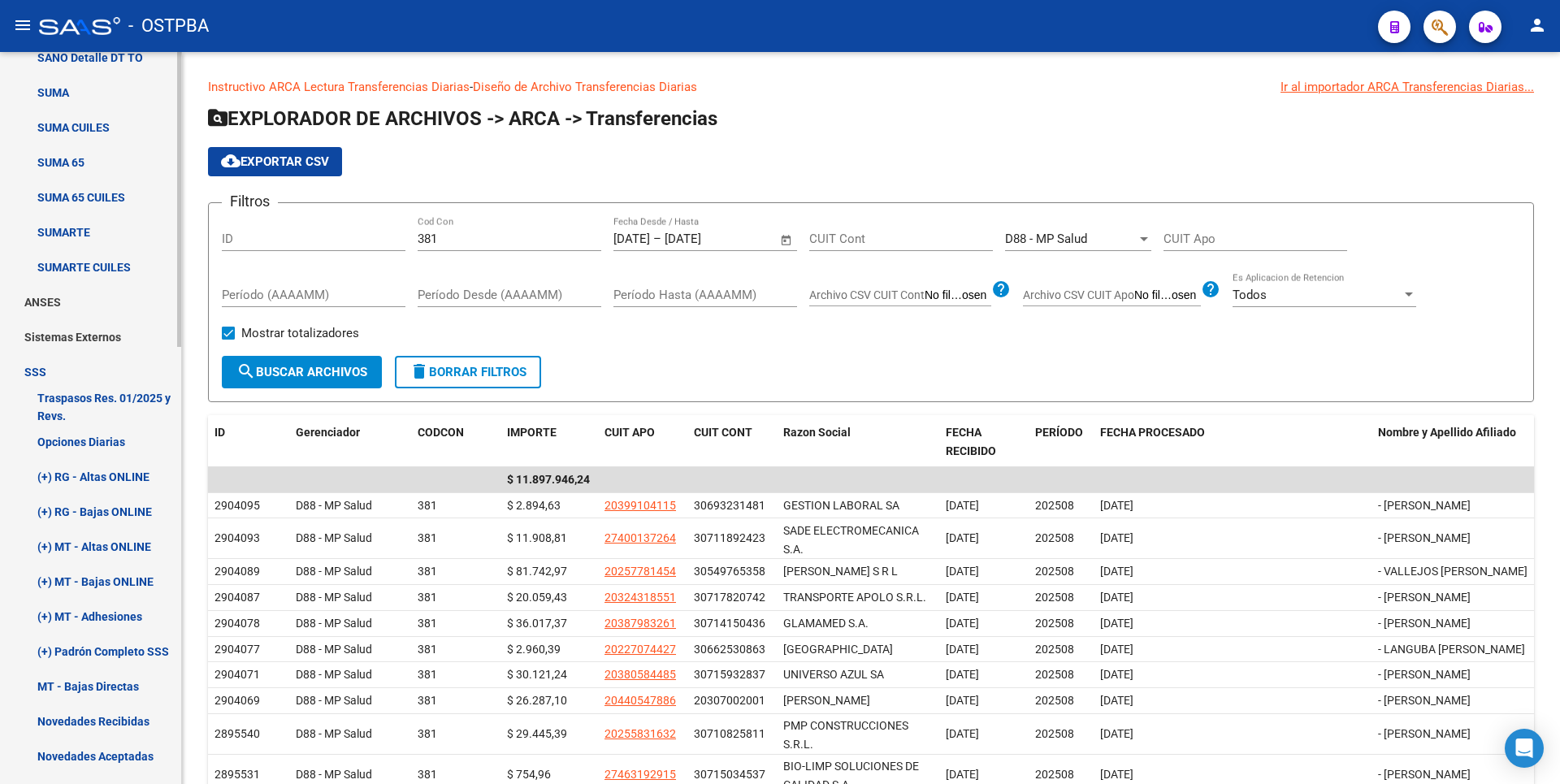 This screenshot has height=784, width=1560. What do you see at coordinates (971, 441) in the screenshot?
I see `span: FECHA RECIBIDO` at bounding box center [971, 441].